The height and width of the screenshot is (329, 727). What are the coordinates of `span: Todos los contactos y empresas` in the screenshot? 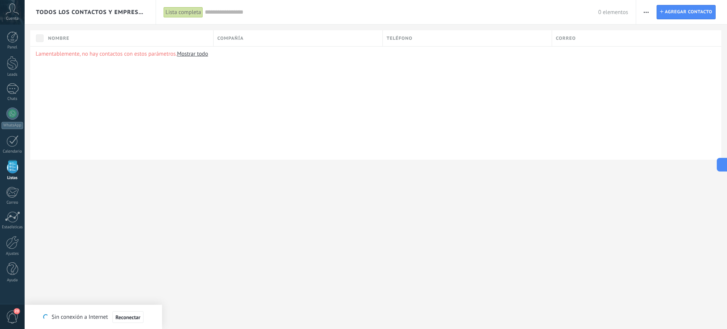 It's located at (90, 12).